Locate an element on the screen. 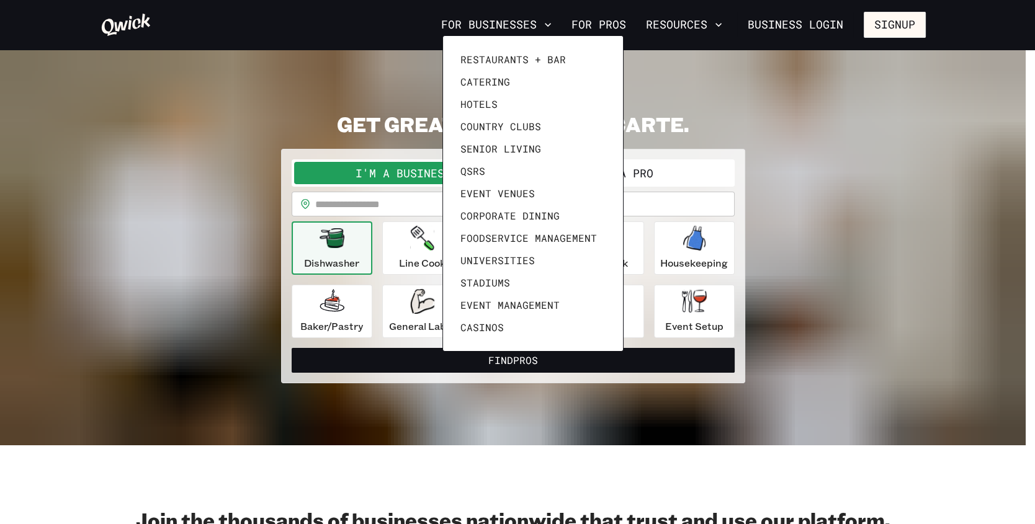 The height and width of the screenshot is (524, 1035). span: Hotels is located at coordinates (479, 104).